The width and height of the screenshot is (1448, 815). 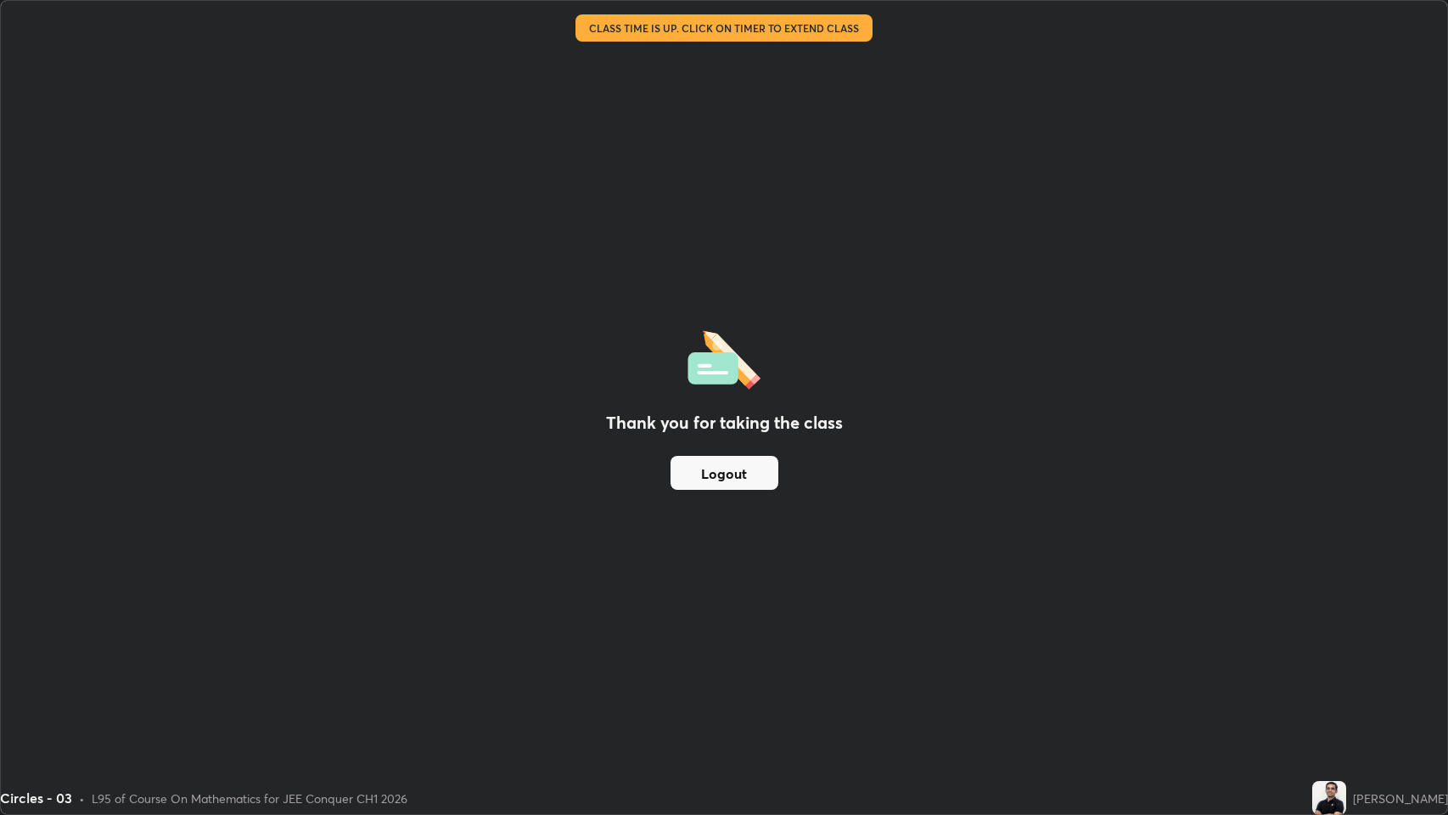 I want to click on button: Logout, so click(x=724, y=473).